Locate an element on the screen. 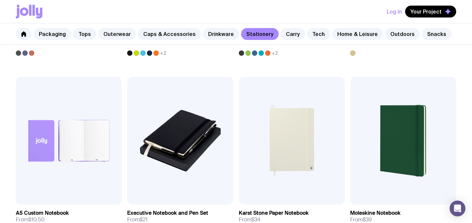 The width and height of the screenshot is (472, 223). span: $34 is located at coordinates (256, 219).